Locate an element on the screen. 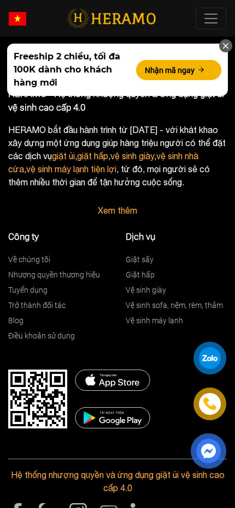  p: Dịch vụ is located at coordinates (176, 237).